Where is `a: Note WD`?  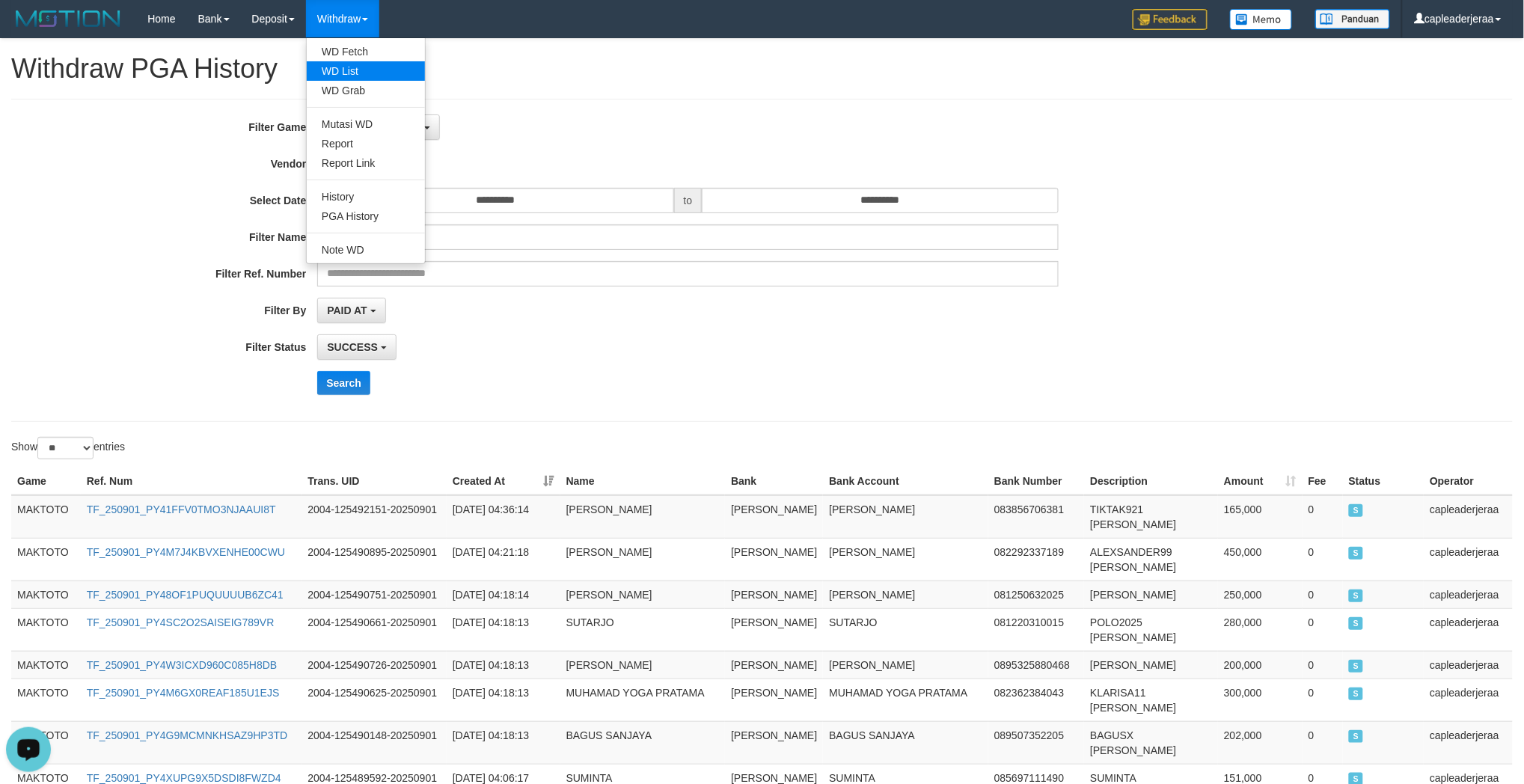
a: Note WD is located at coordinates (366, 250).